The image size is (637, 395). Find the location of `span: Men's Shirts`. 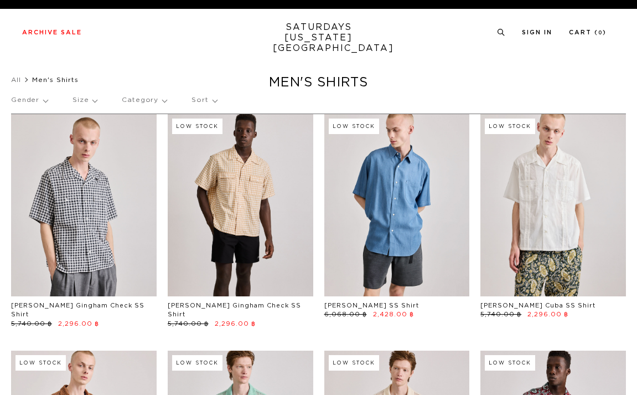

span: Men's Shirts is located at coordinates (55, 80).